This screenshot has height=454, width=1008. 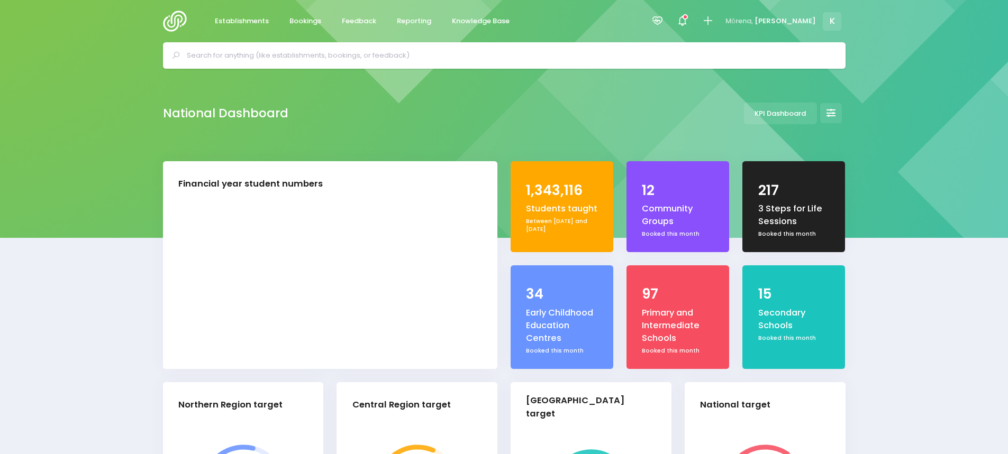 What do you see at coordinates (508, 56) in the screenshot?
I see `input: Search for anything (like establishments, bookings, or feedback)` at bounding box center [508, 56].